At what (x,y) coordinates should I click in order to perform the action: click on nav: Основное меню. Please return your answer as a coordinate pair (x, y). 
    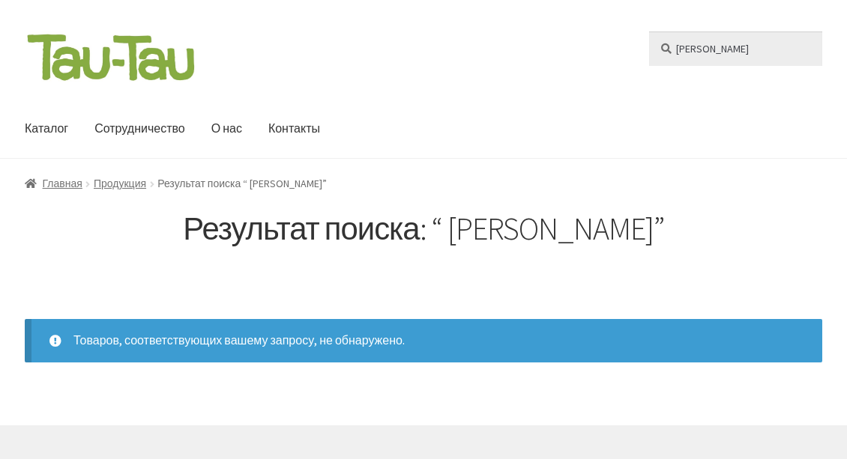
    Looking at the image, I should click on (319, 129).